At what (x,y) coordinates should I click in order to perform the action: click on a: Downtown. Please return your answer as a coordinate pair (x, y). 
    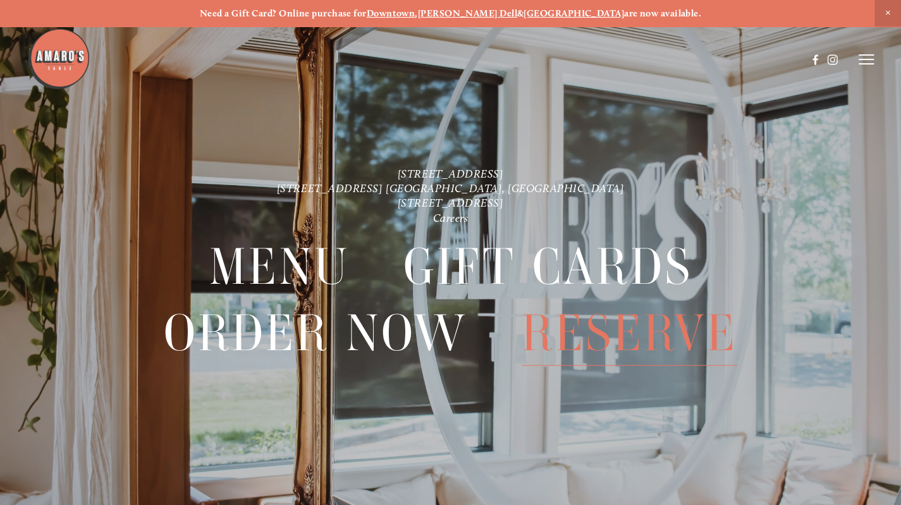
    Looking at the image, I should click on (391, 13).